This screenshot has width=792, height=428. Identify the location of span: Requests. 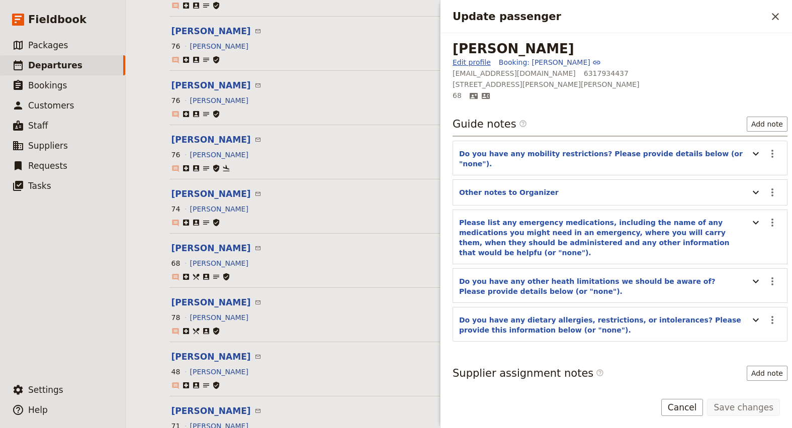
(48, 166).